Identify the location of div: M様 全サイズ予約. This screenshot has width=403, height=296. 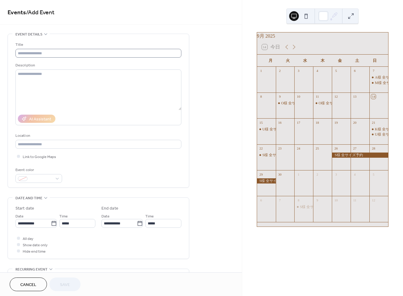
(379, 83).